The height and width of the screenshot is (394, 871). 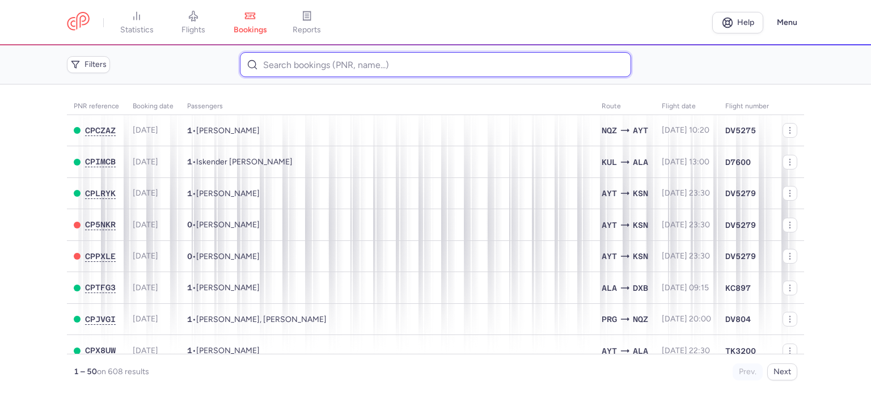 What do you see at coordinates (746, 22) in the screenshot?
I see `span: Help` at bounding box center [746, 22].